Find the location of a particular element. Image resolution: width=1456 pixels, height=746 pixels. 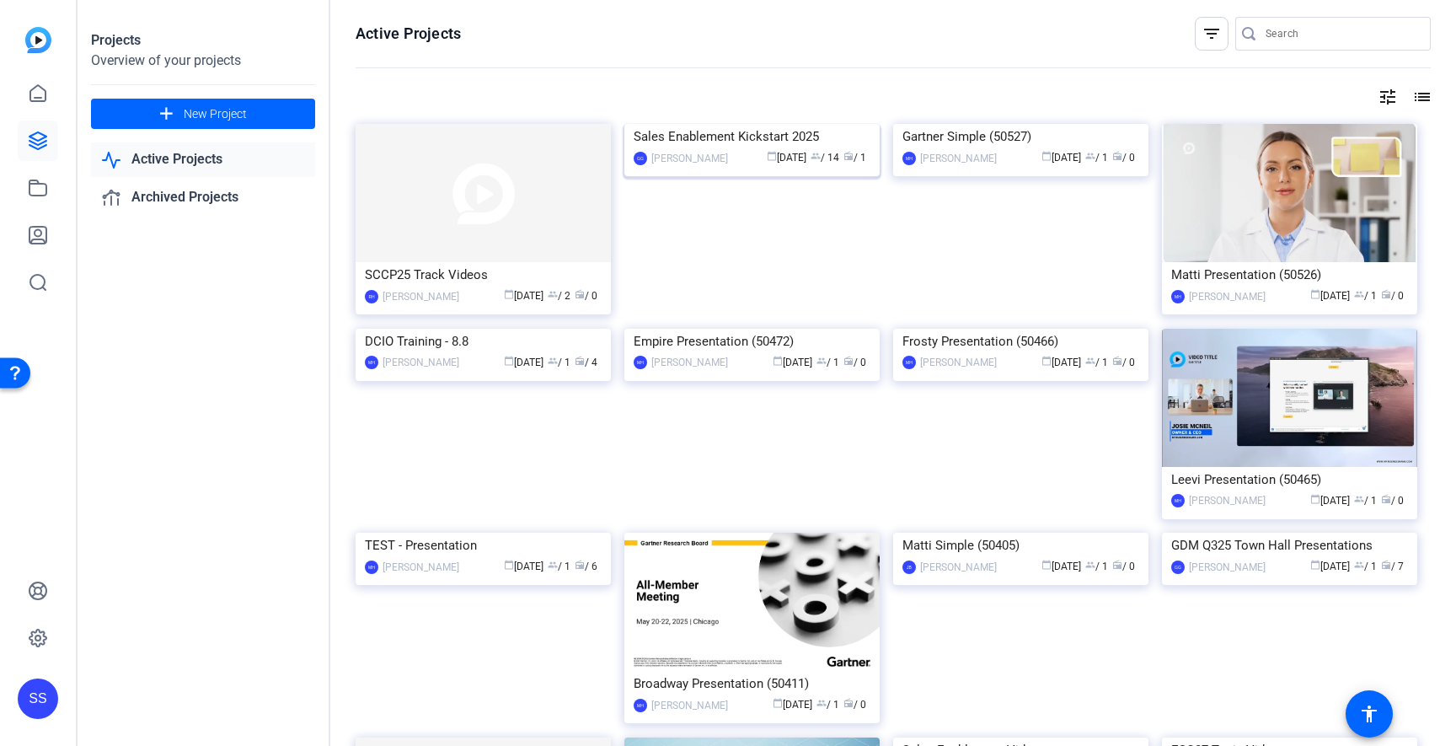

img: blue-gradient.svg is located at coordinates (38, 40).